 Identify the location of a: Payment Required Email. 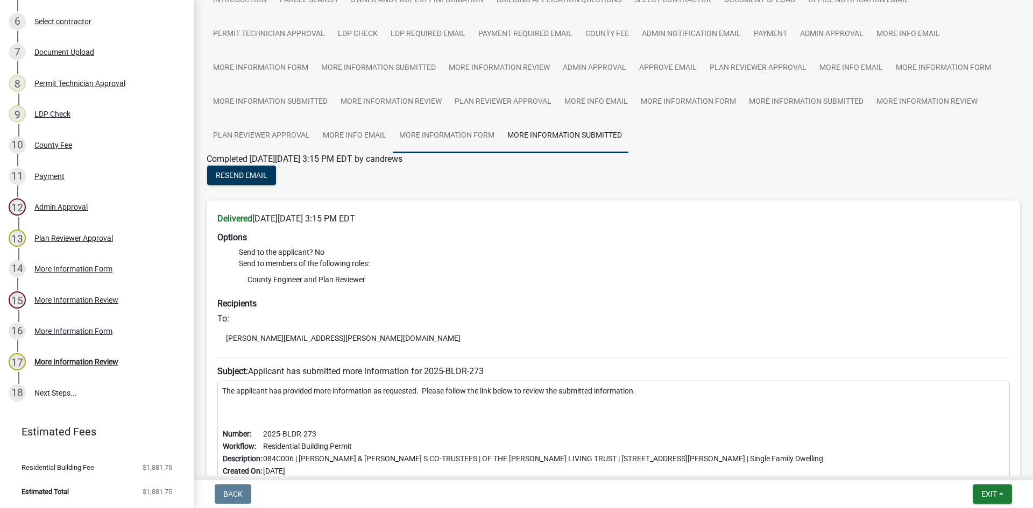
(525, 34).